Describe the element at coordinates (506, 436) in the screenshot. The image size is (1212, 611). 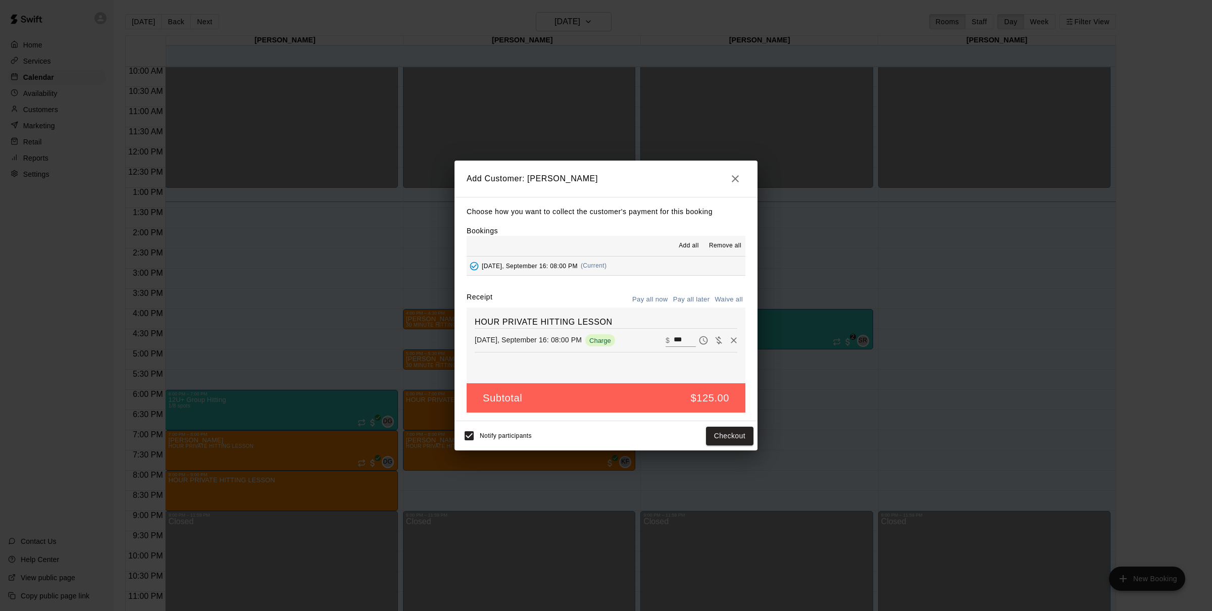
I see `span: Notify participants` at that location.